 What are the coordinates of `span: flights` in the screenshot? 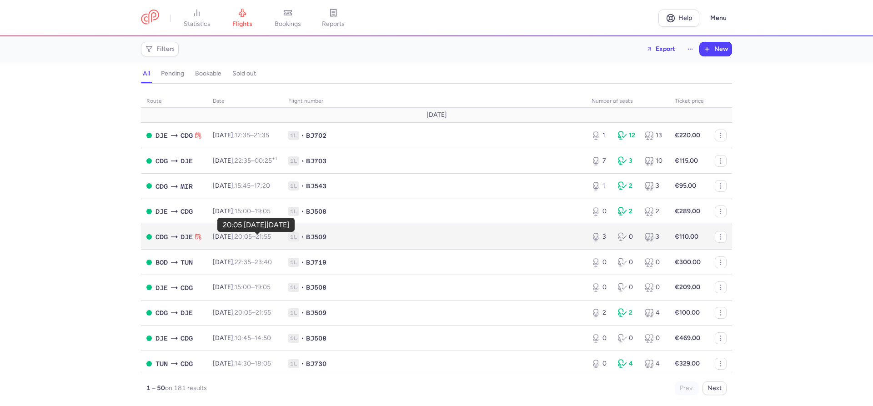 It's located at (242, 24).